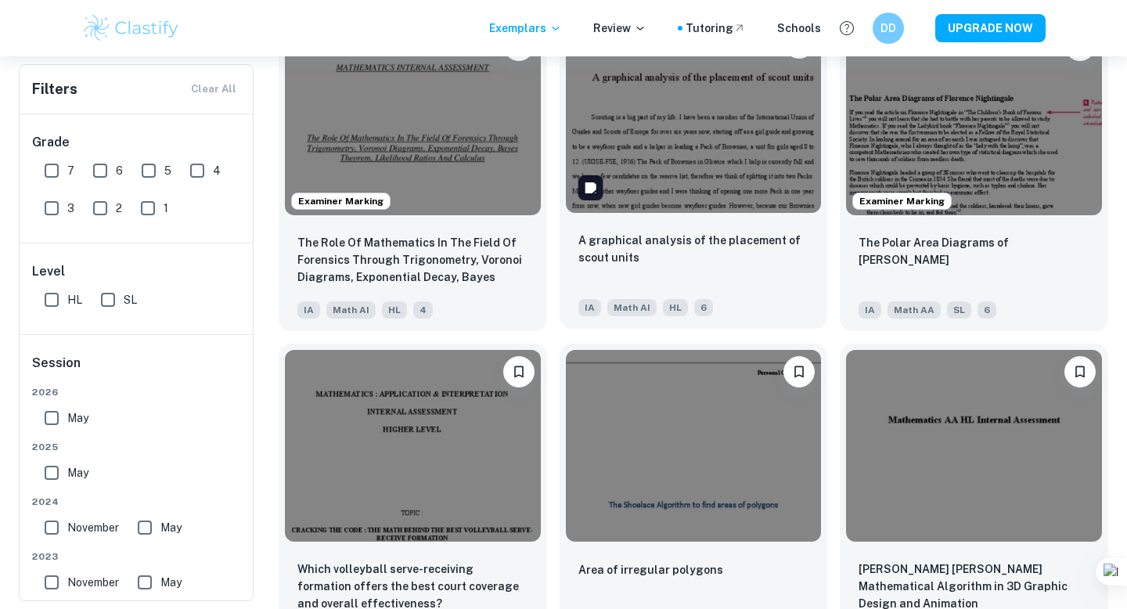  I want to click on p: Area of irregular polygons, so click(651, 570).